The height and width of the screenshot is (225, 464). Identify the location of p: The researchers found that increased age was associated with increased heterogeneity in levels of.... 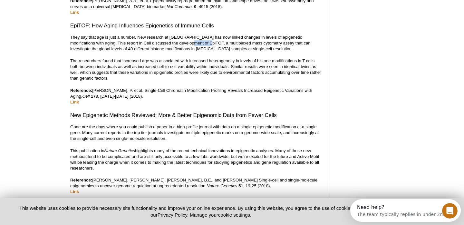
(196, 70).